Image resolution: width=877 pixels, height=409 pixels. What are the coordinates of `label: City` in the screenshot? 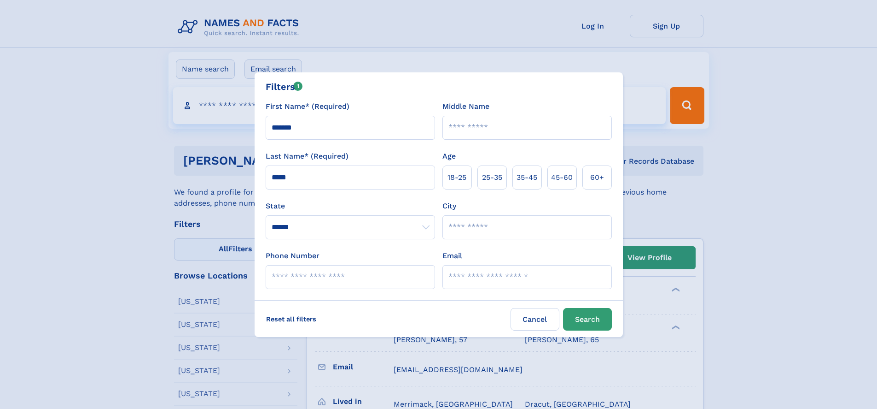 It's located at (450, 206).